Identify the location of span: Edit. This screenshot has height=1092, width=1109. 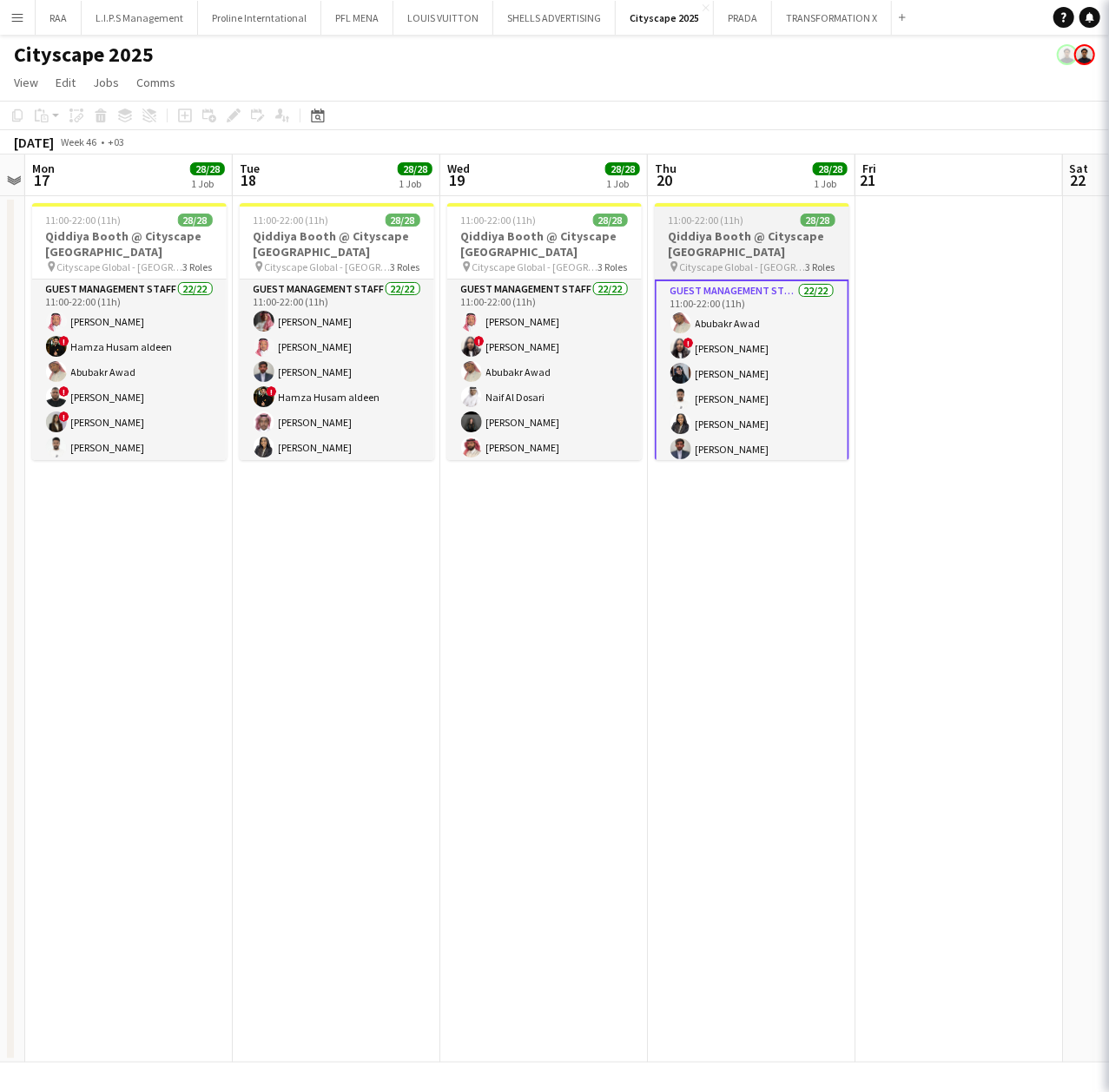
(66, 82).